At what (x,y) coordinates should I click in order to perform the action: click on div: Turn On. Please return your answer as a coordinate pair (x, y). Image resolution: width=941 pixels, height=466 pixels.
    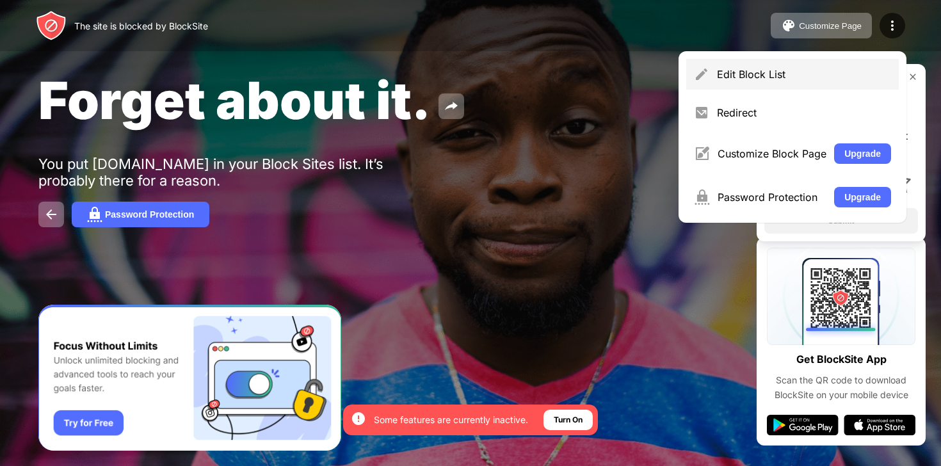
    Looking at the image, I should click on (568, 420).